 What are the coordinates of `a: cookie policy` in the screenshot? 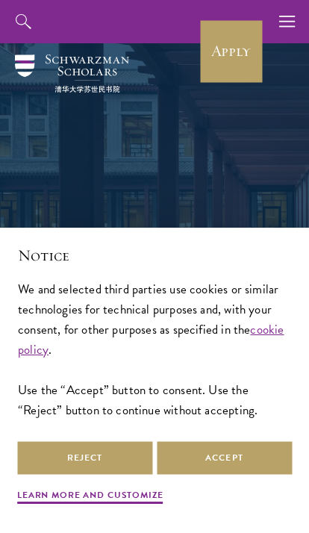 It's located at (151, 340).